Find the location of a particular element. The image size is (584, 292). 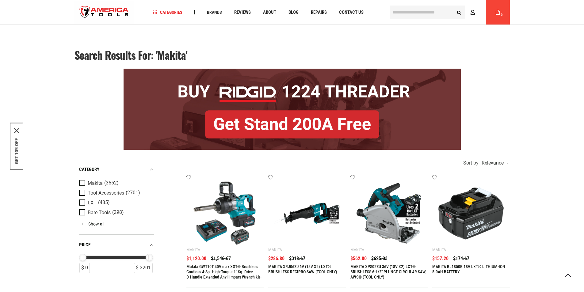

a: MAKITA XPS02ZU 36V (18V X2) LXT® BRUSHLESS 6-1/2" PLUNGE CIRCULAR SAW, AWS® (TOOL ONLY) is located at coordinates (389, 272).